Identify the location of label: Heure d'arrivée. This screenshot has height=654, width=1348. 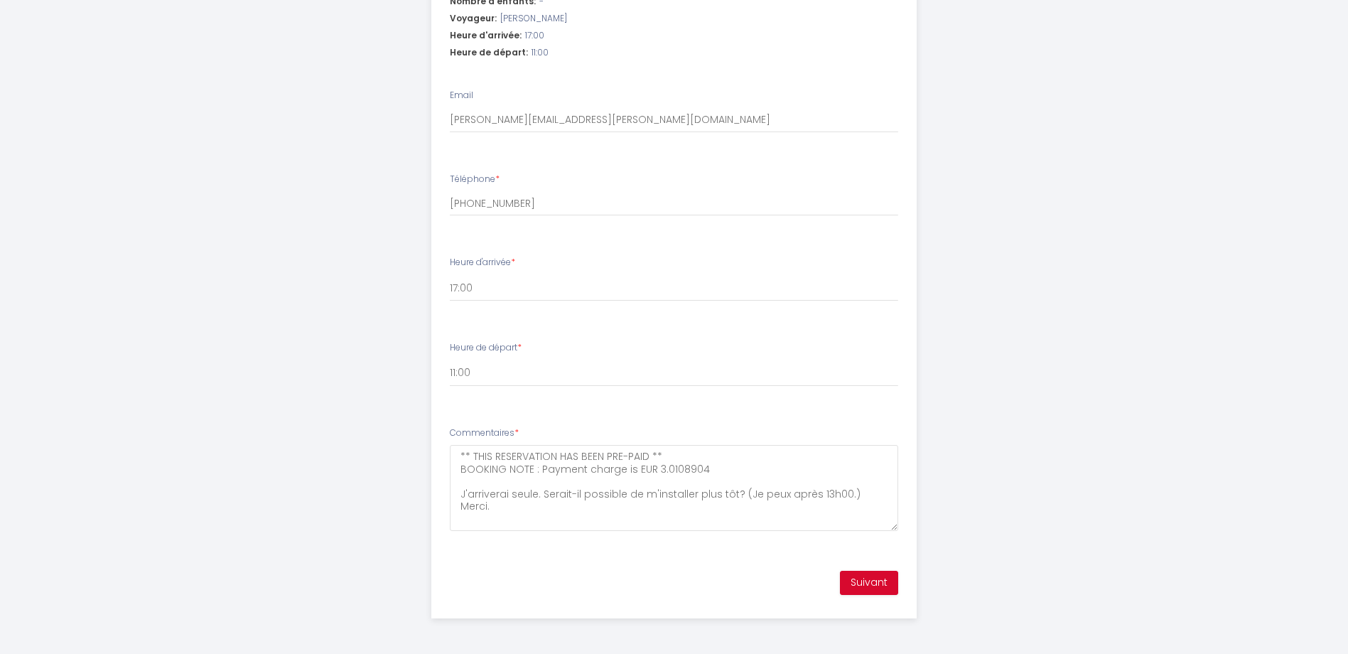
(483, 262).